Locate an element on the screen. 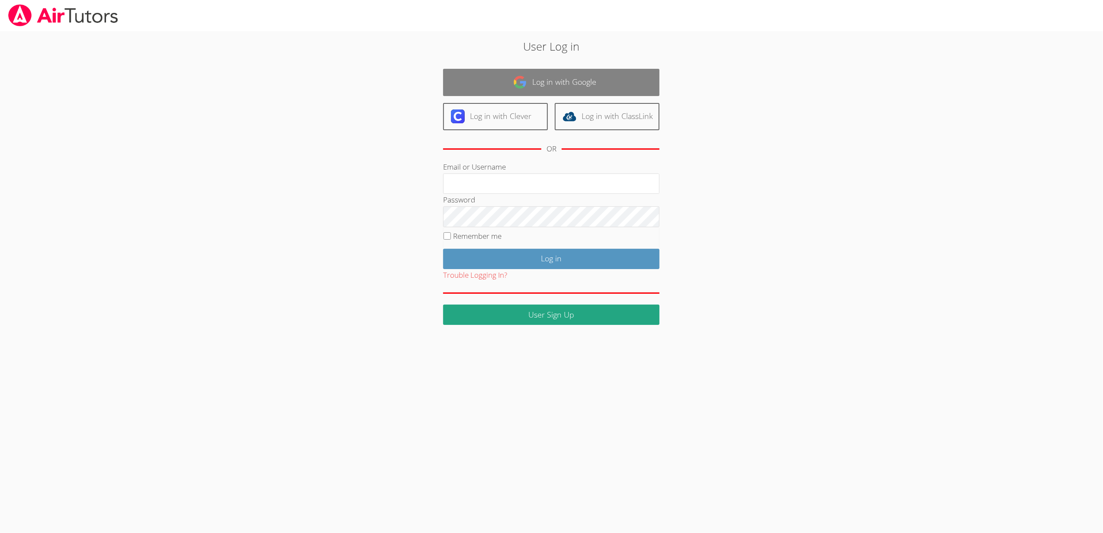  a: Log in with ClassLink is located at coordinates (607, 116).